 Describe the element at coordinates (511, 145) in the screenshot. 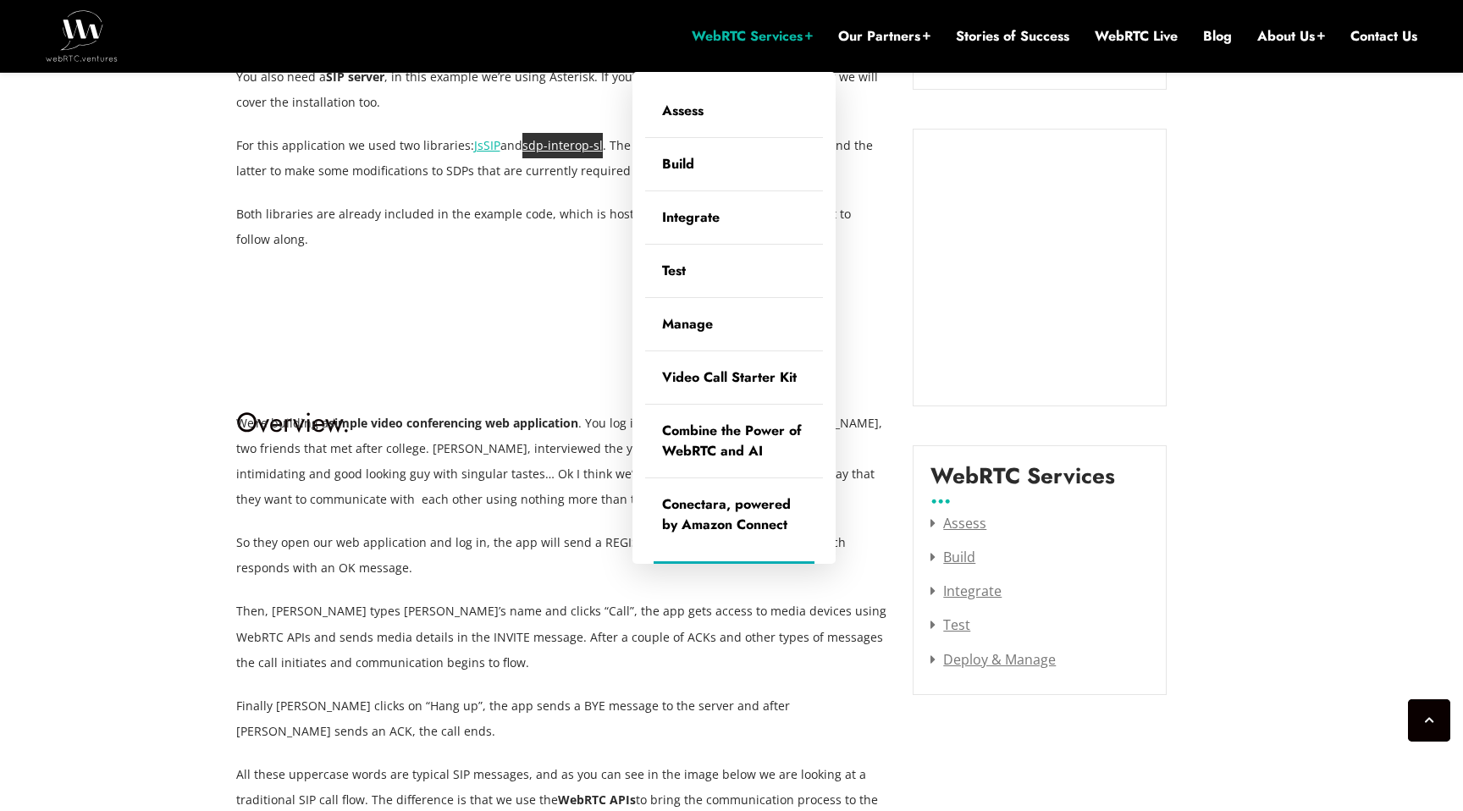

I see `span: and` at that location.